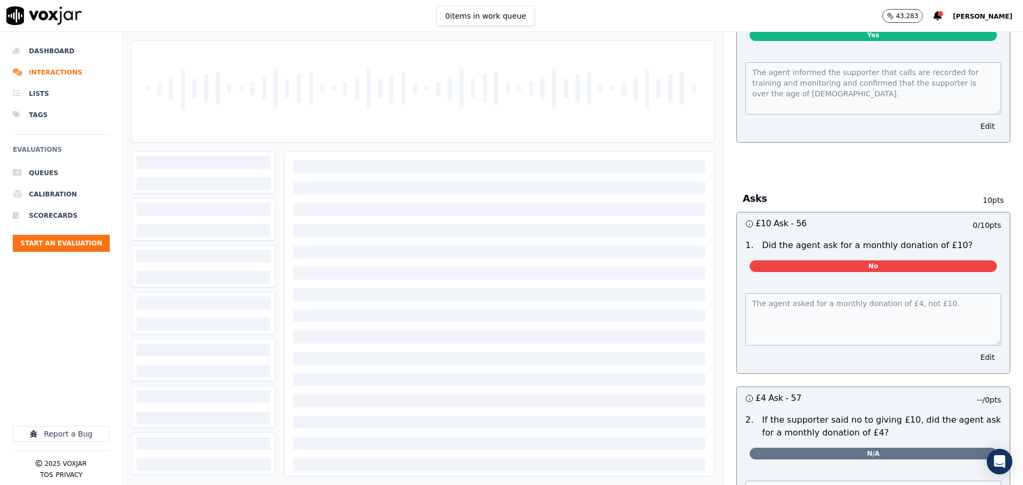 The width and height of the screenshot is (1023, 485). Describe the element at coordinates (61, 51) in the screenshot. I see `li: Dashboard` at that location.